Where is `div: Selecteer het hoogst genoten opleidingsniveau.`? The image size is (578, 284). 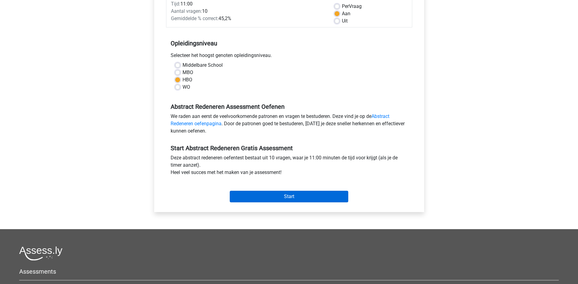 div: Selecteer het hoogst genoten opleidingsniveau. is located at coordinates (289, 57).